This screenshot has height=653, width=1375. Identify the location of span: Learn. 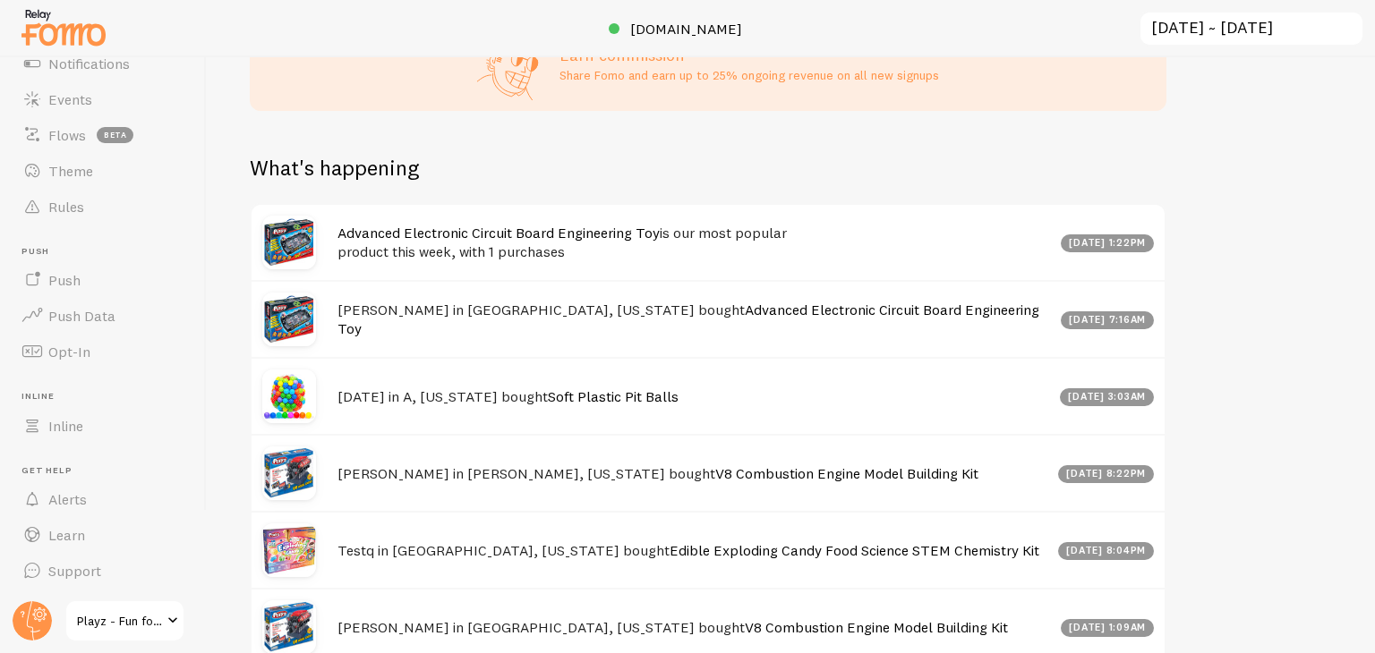
(66, 535).